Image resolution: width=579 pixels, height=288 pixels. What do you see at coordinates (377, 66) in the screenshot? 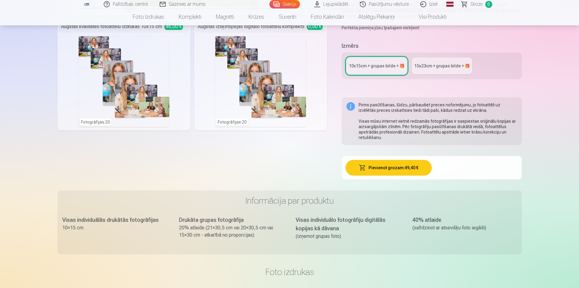
I see `div: 10x15сm + grupas bilde + 🎁` at bounding box center [377, 66].